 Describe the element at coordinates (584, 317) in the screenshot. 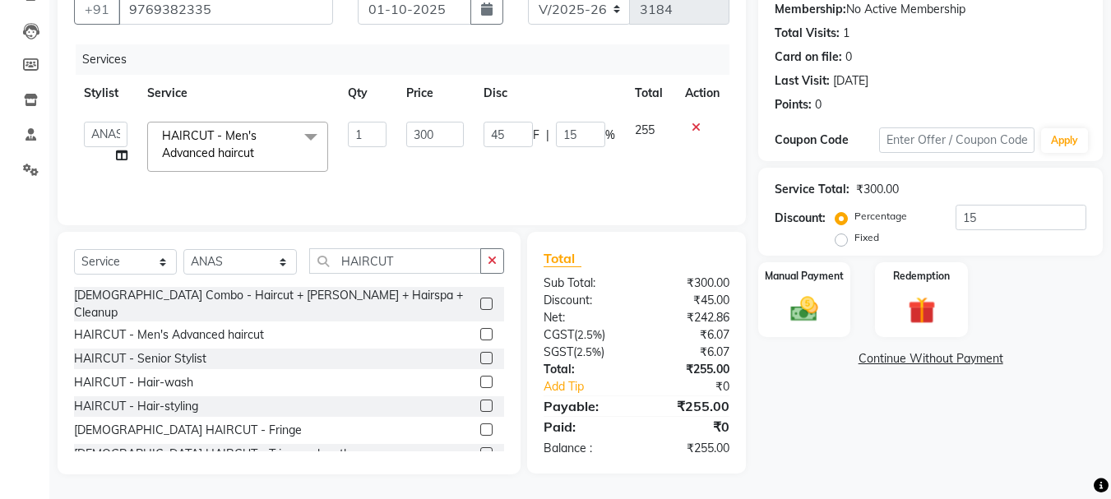

I see `div: Net:` at that location.